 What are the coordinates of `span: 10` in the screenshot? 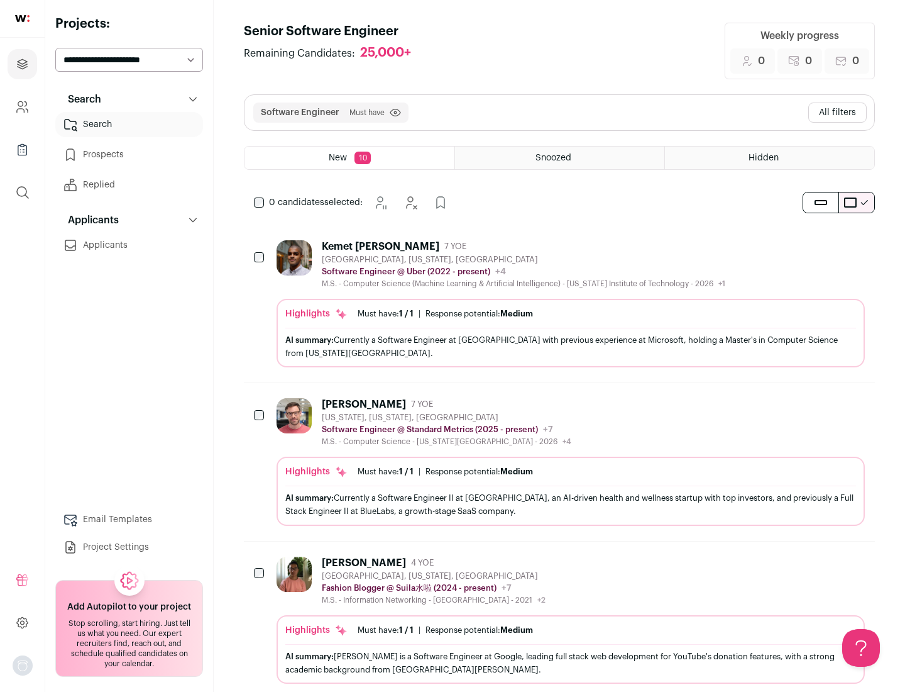 It's located at (363, 158).